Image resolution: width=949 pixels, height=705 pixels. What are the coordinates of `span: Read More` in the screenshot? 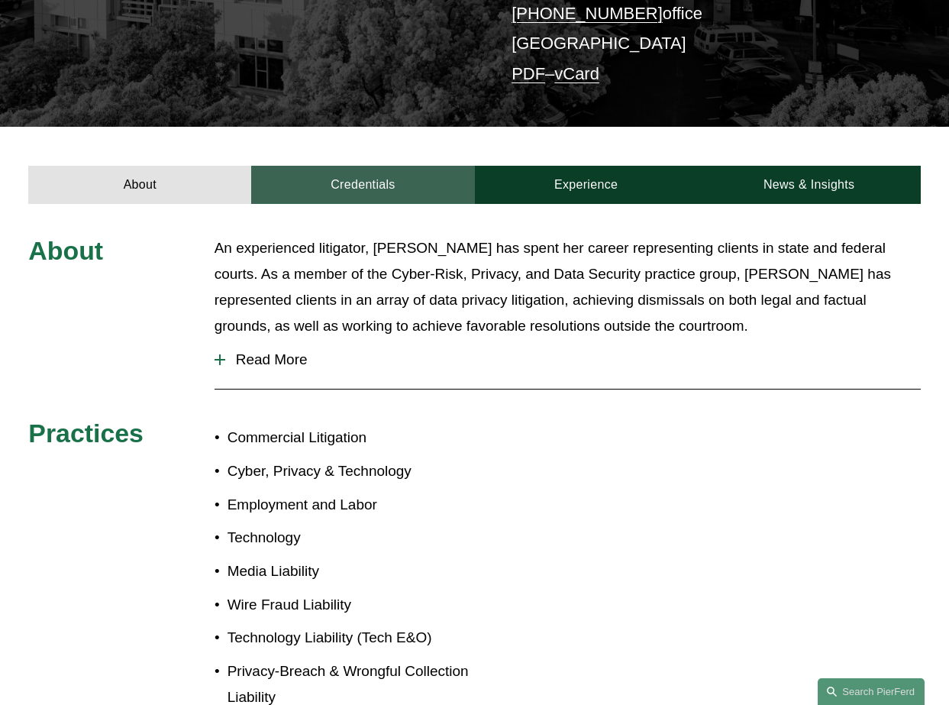 It's located at (573, 360).